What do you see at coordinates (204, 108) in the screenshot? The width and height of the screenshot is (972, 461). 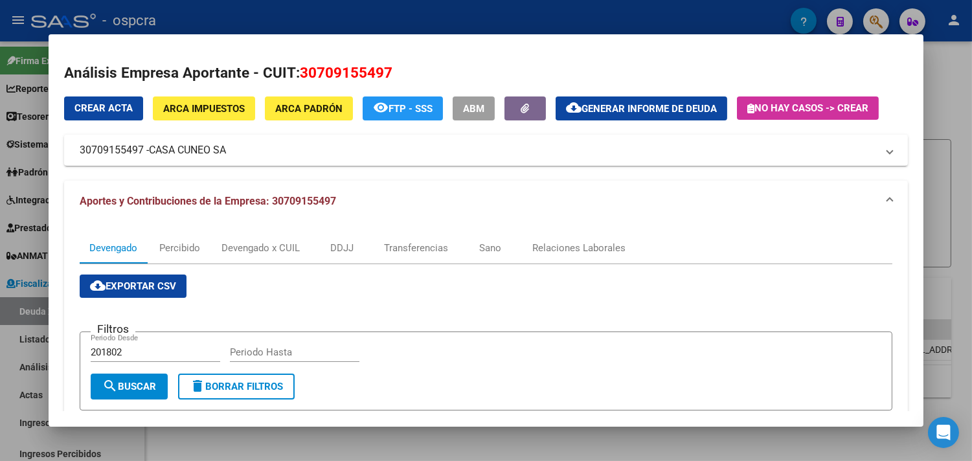 I see `button: ARCA Impuestos` at bounding box center [204, 108].